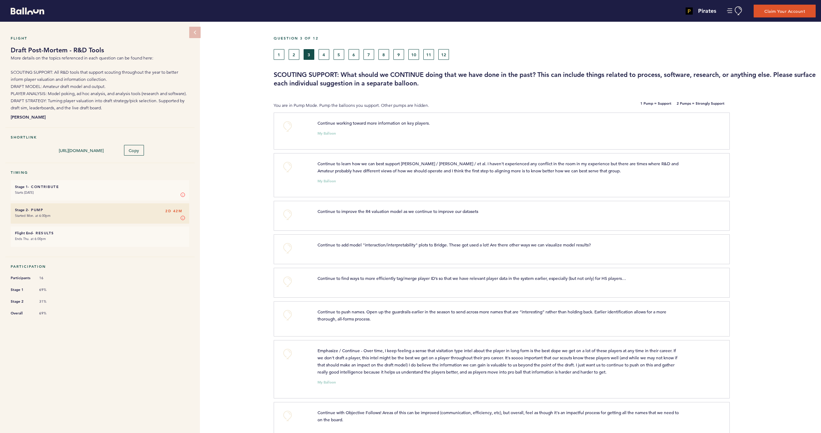 The width and height of the screenshot is (821, 433). What do you see at coordinates (30, 239) in the screenshot?
I see `time: Ends Thu. at 6:00pm` at bounding box center [30, 239].